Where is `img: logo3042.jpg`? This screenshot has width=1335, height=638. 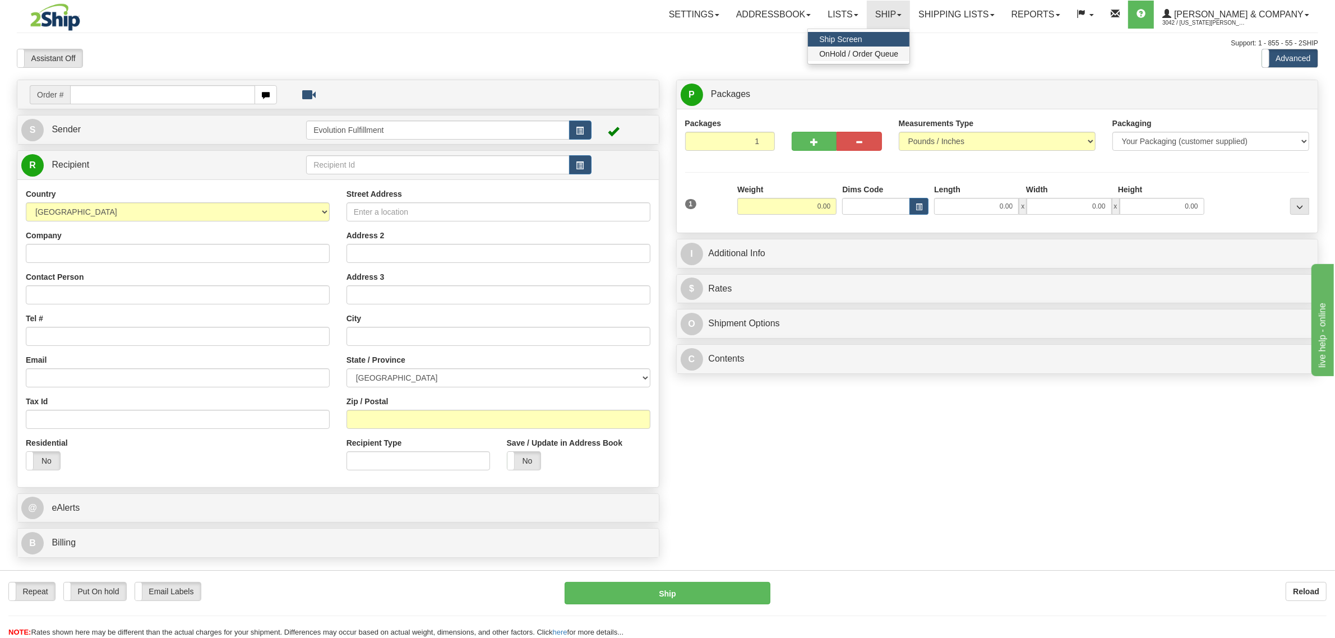 img: logo3042.jpg is located at coordinates (55, 17).